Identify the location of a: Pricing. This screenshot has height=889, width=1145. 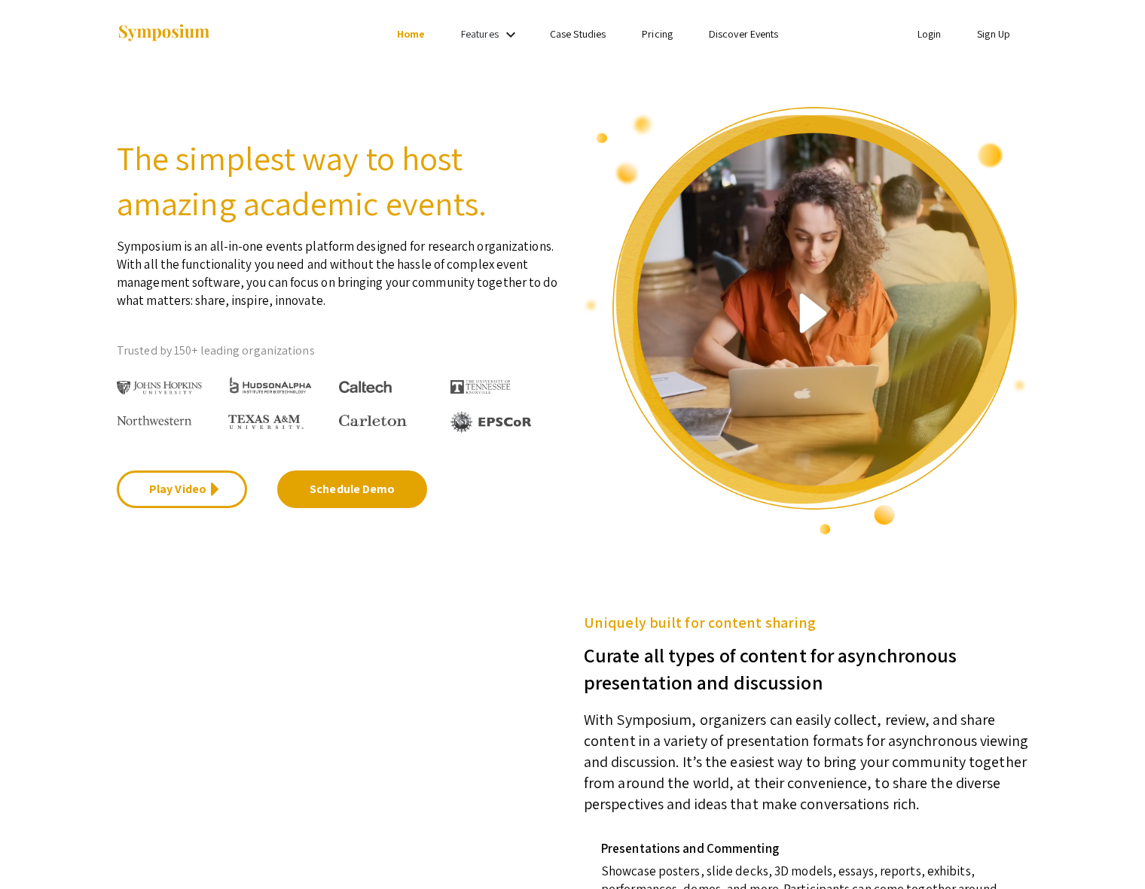
(657, 34).